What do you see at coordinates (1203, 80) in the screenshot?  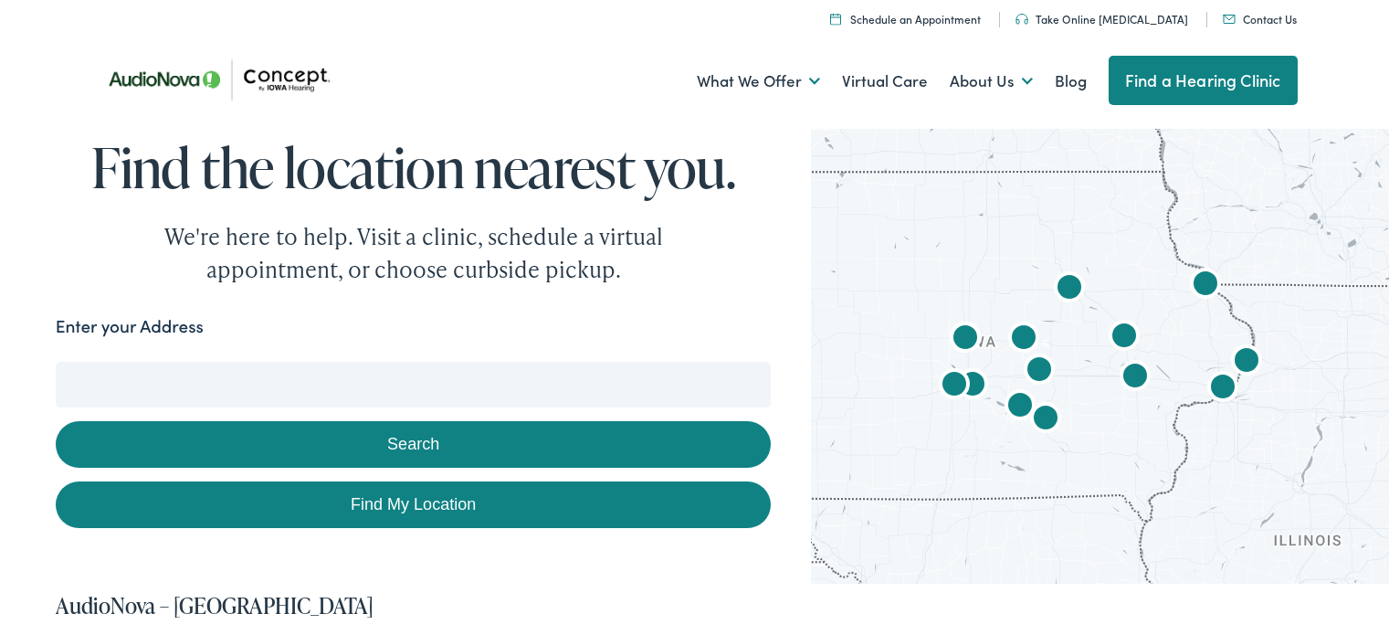 I see `a: Find a Hearing Clinic` at bounding box center [1203, 80].